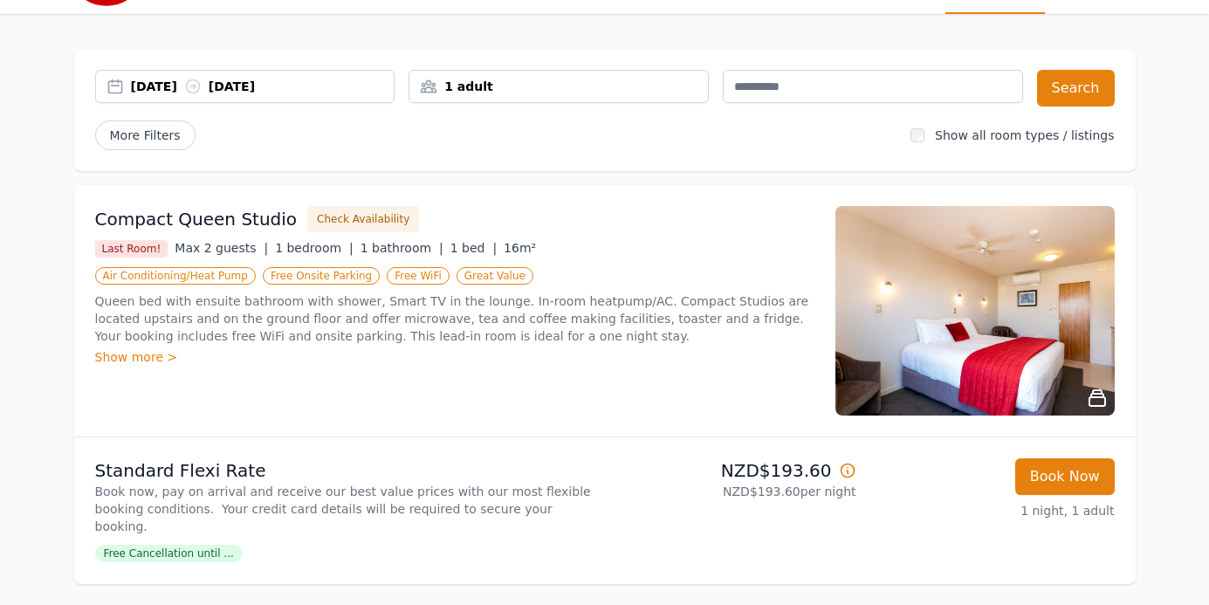 This screenshot has height=605, width=1209. What do you see at coordinates (314, 248) in the screenshot?
I see `span: 1 bedroom |` at bounding box center [314, 248].